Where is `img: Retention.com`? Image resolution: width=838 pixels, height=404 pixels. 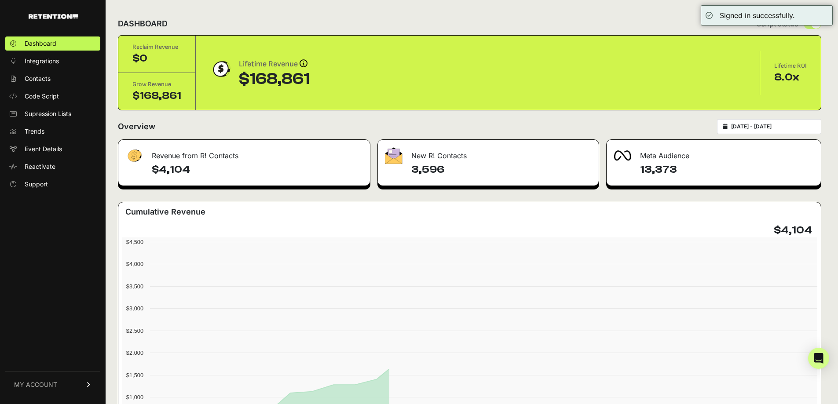 img: Retention.com is located at coordinates (53, 16).